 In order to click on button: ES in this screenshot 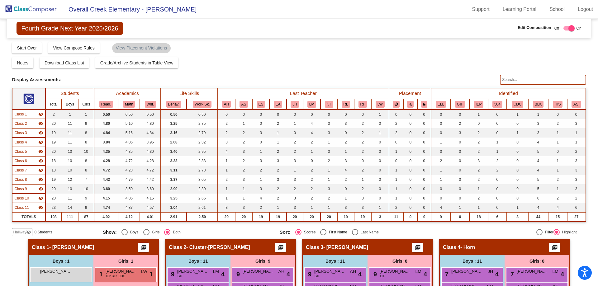, I will do `click(261, 104)`.